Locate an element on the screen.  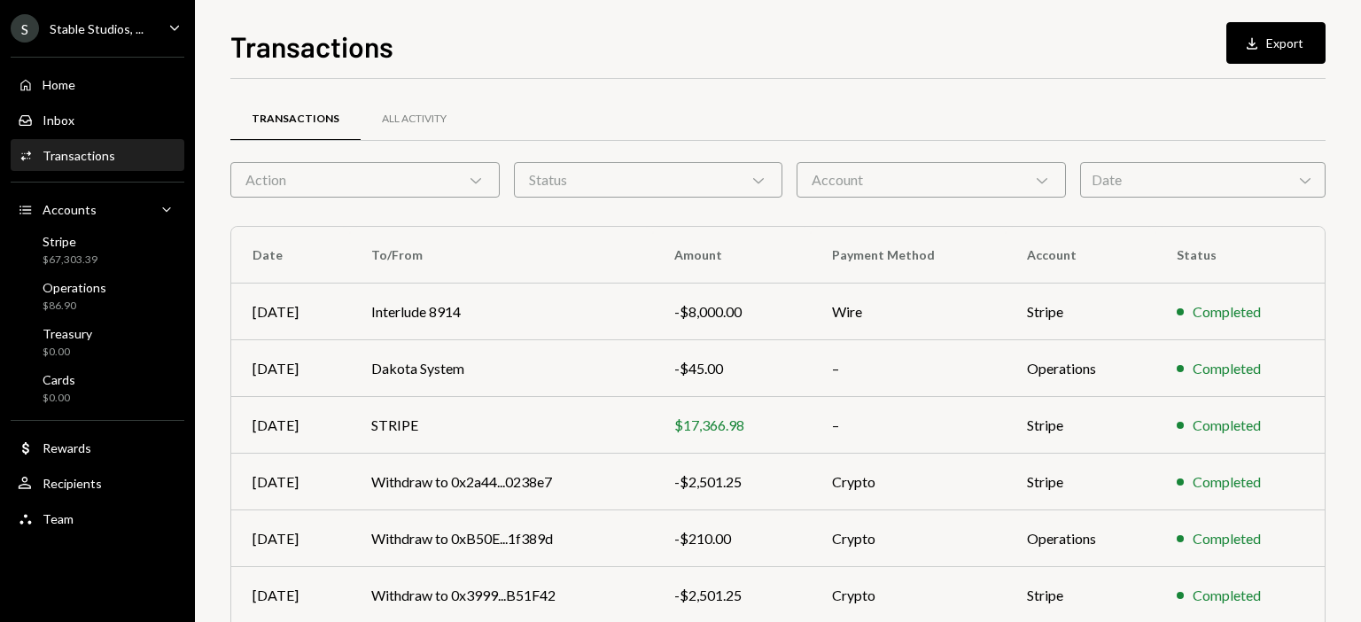
div: -$45.00 is located at coordinates (732, 368).